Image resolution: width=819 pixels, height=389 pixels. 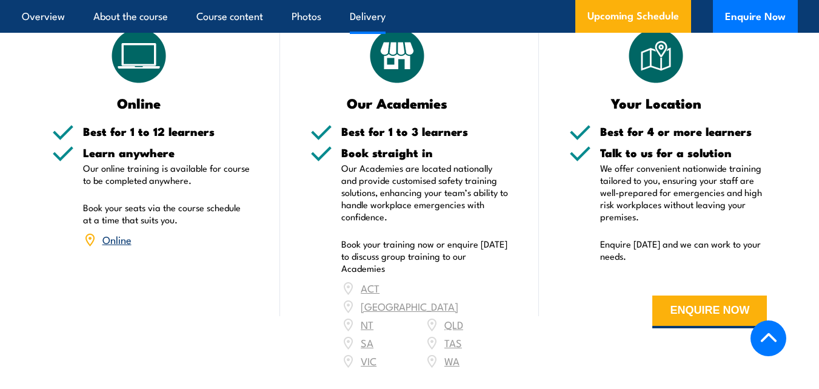 I want to click on h5: Learn anywhere, so click(x=167, y=152).